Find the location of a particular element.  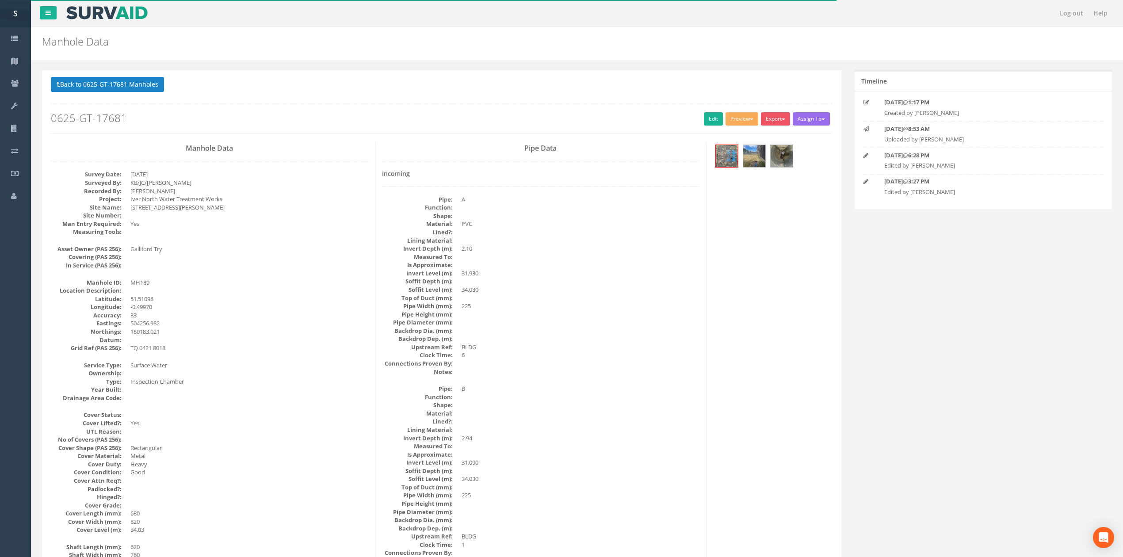

dd: Yes is located at coordinates (249, 224).